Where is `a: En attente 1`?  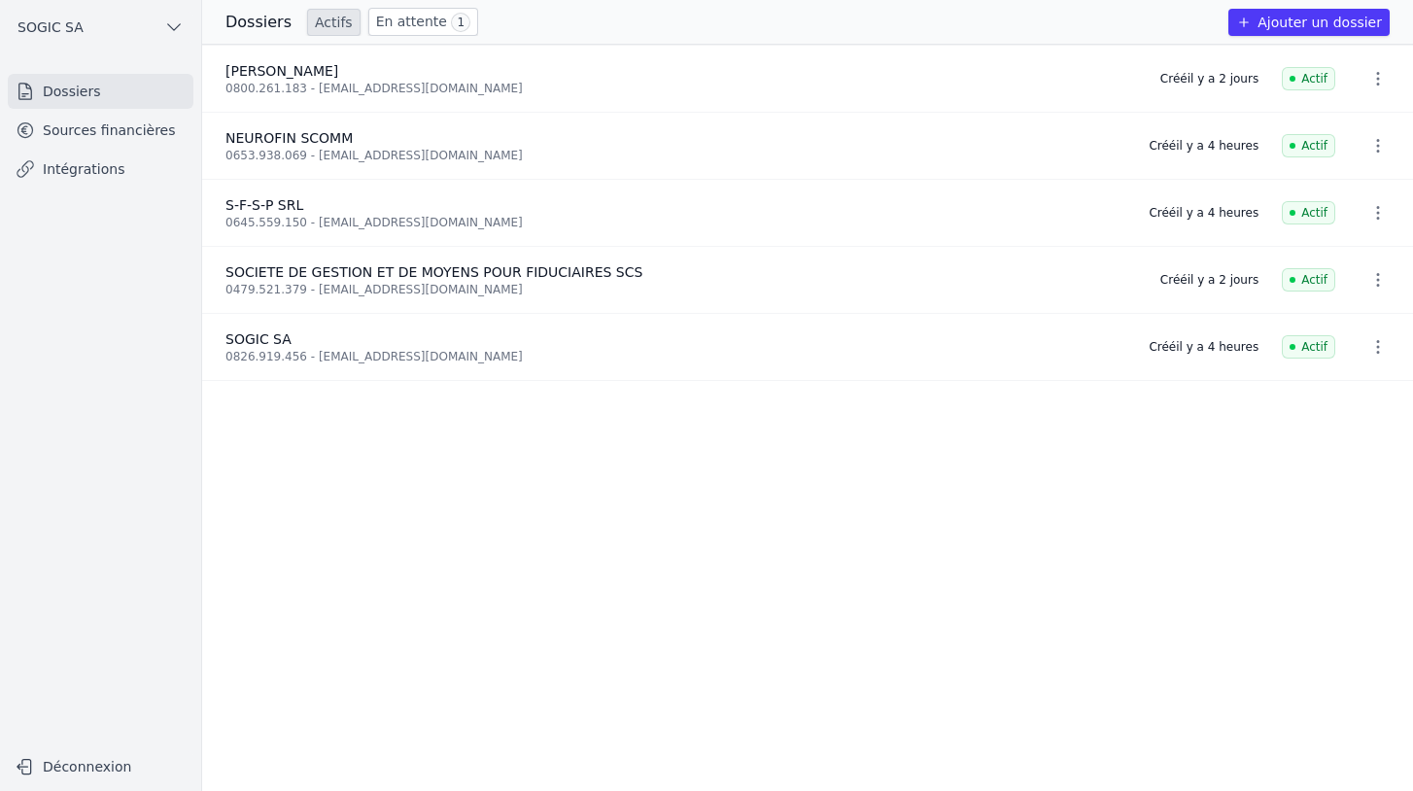
a: En attente 1 is located at coordinates (423, 21).